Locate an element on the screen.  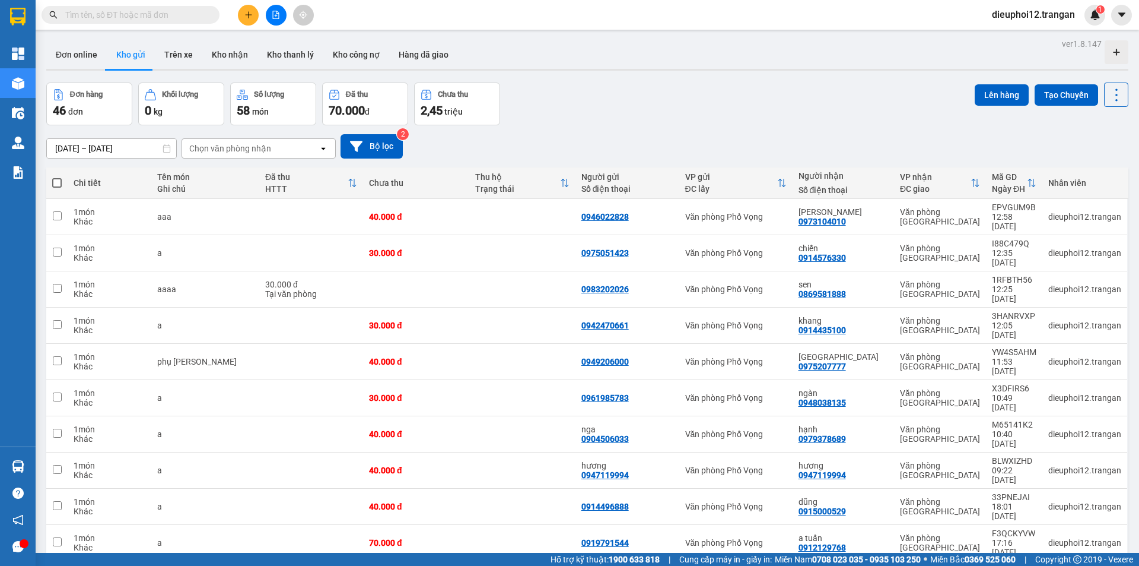
div: X3DFIRS6 is located at coordinates (1014, 388).